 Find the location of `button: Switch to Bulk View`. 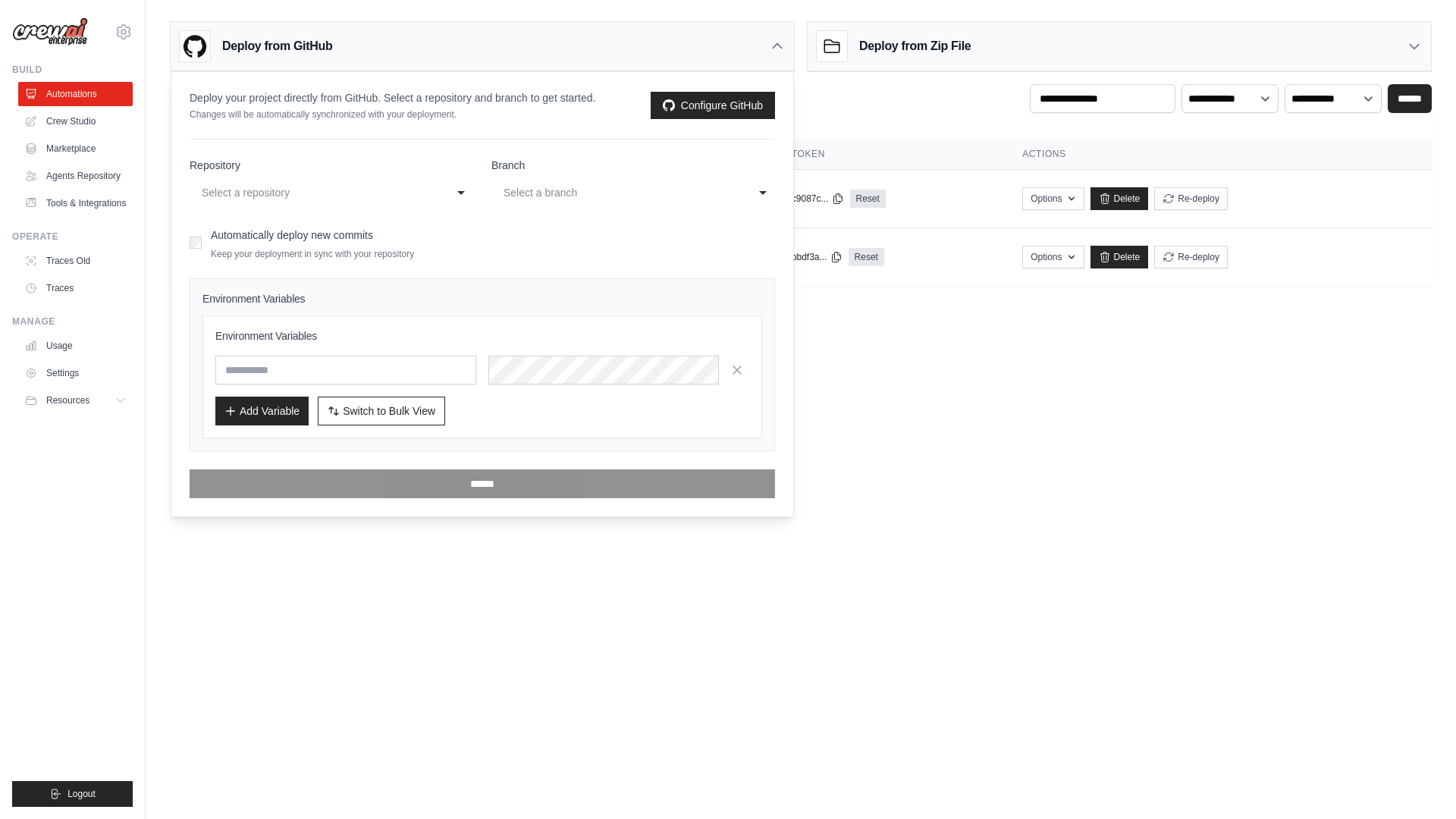

button: Switch to Bulk View is located at coordinates (381, 411).